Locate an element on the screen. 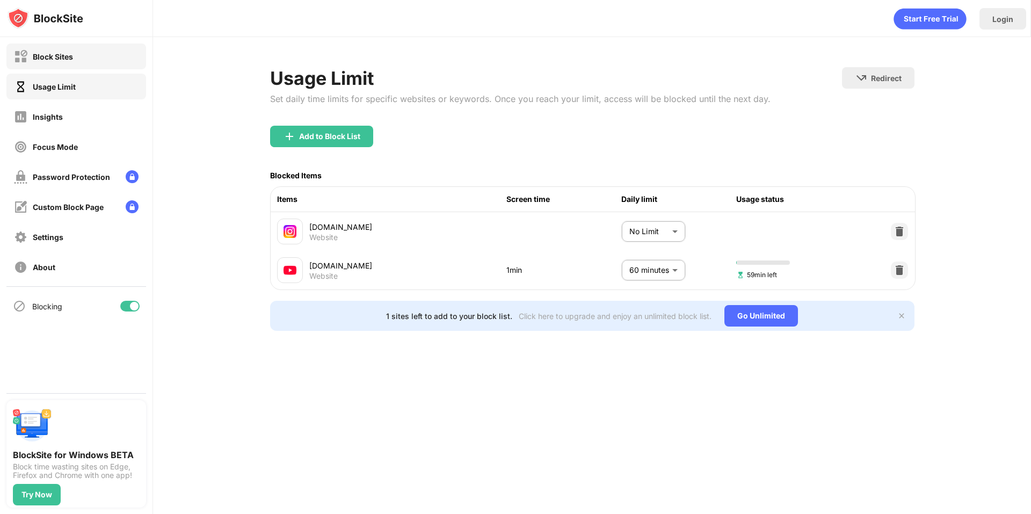  div: About is located at coordinates (44, 267).